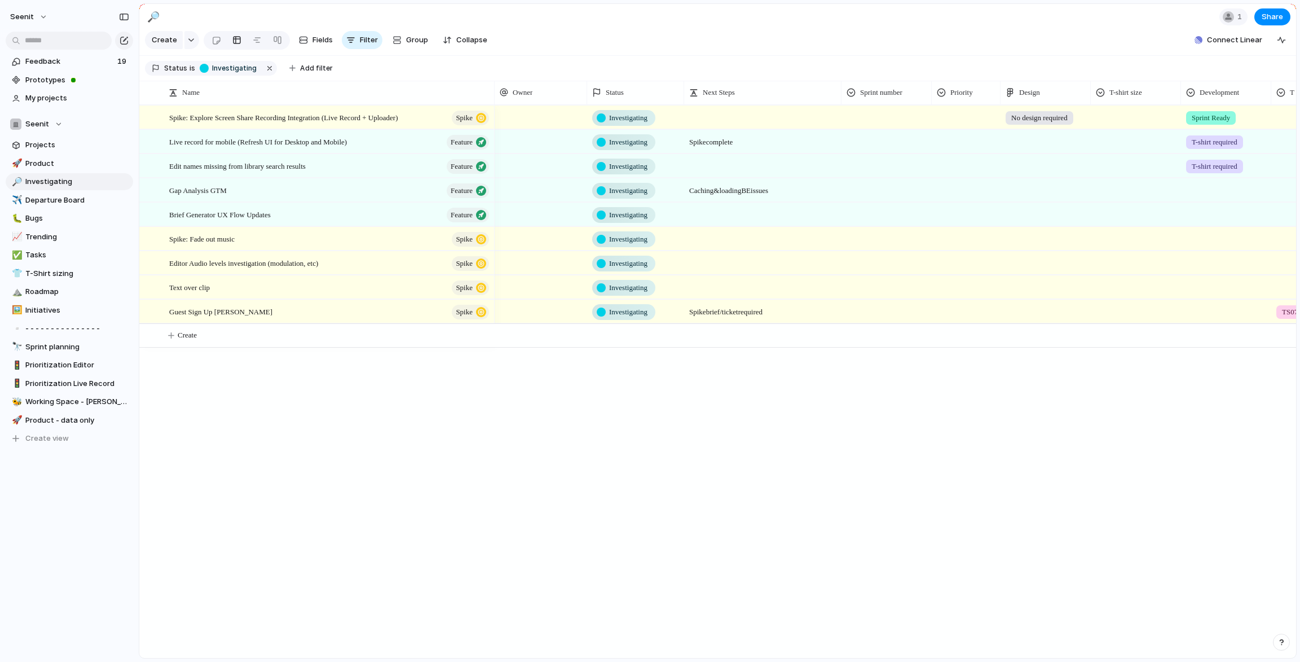  What do you see at coordinates (69, 80) in the screenshot?
I see `a: Prototypes` at bounding box center [69, 80].